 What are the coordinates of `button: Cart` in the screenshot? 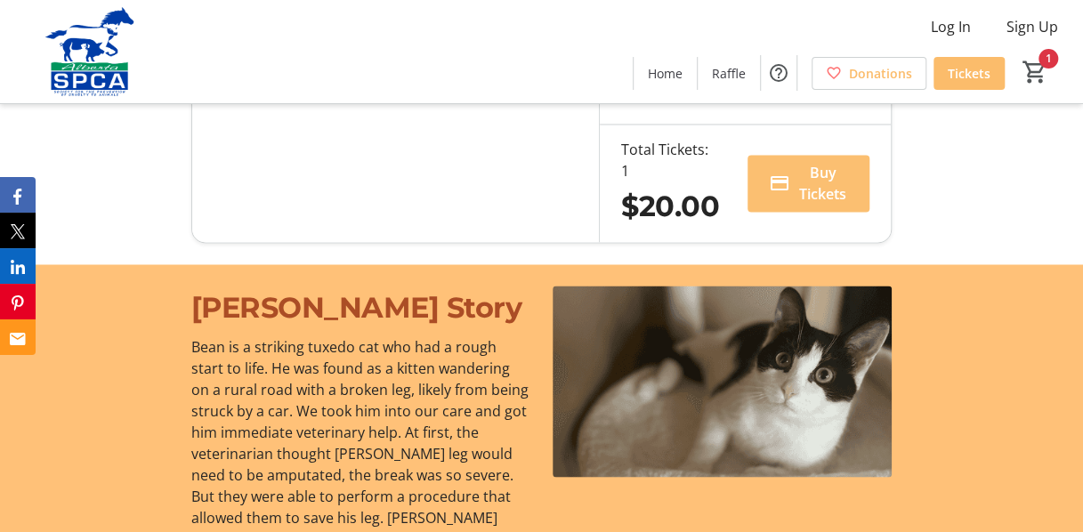 It's located at (1035, 72).